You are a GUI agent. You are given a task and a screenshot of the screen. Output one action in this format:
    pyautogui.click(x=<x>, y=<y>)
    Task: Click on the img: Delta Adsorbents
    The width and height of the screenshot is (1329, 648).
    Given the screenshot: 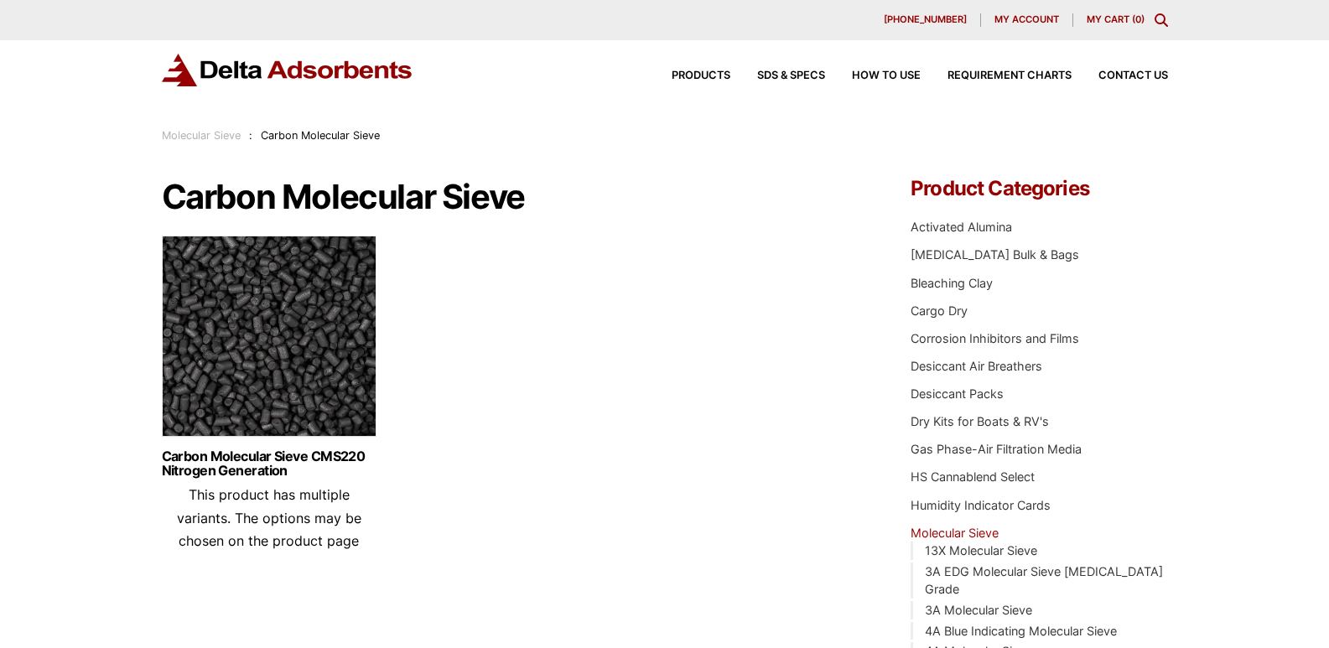 What is the action you would take?
    pyautogui.click(x=288, y=70)
    